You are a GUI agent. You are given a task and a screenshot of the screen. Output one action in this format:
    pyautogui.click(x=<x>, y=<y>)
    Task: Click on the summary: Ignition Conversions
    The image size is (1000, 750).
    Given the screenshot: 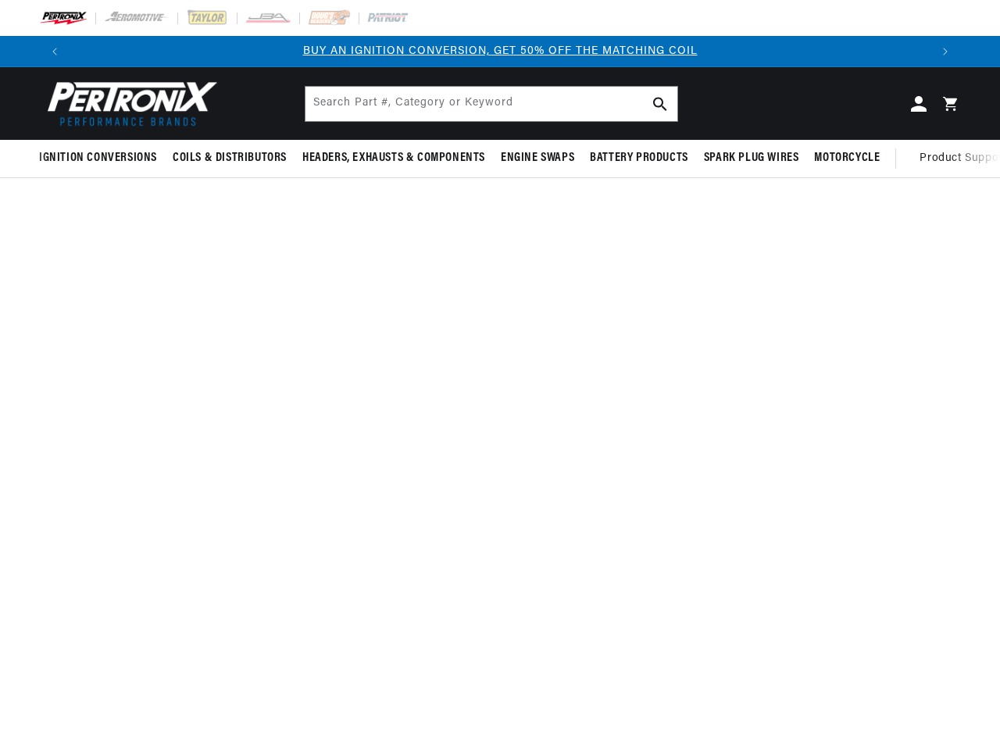 What is the action you would take?
    pyautogui.click(x=102, y=158)
    